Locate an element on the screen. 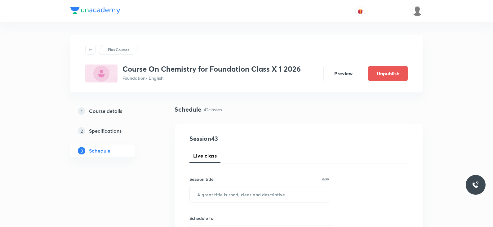 This screenshot has height=227, width=493. img: ttu is located at coordinates (475, 185).